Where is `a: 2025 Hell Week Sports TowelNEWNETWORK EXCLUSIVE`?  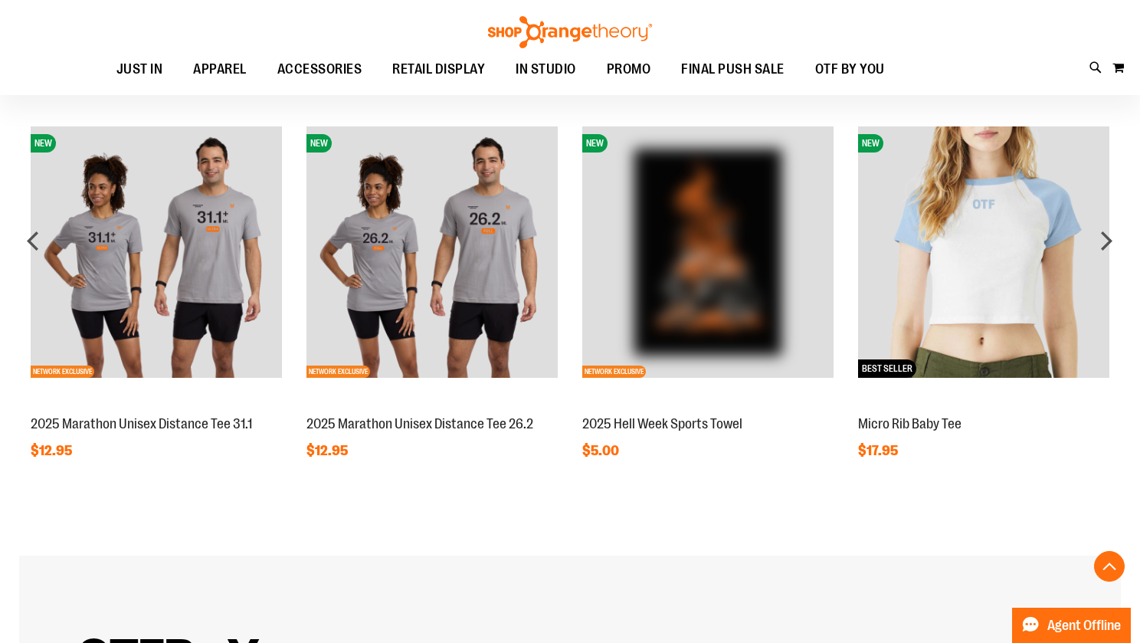
a: 2025 Hell Week Sports TowelNEWNETWORK EXCLUSIVE is located at coordinates (708, 405).